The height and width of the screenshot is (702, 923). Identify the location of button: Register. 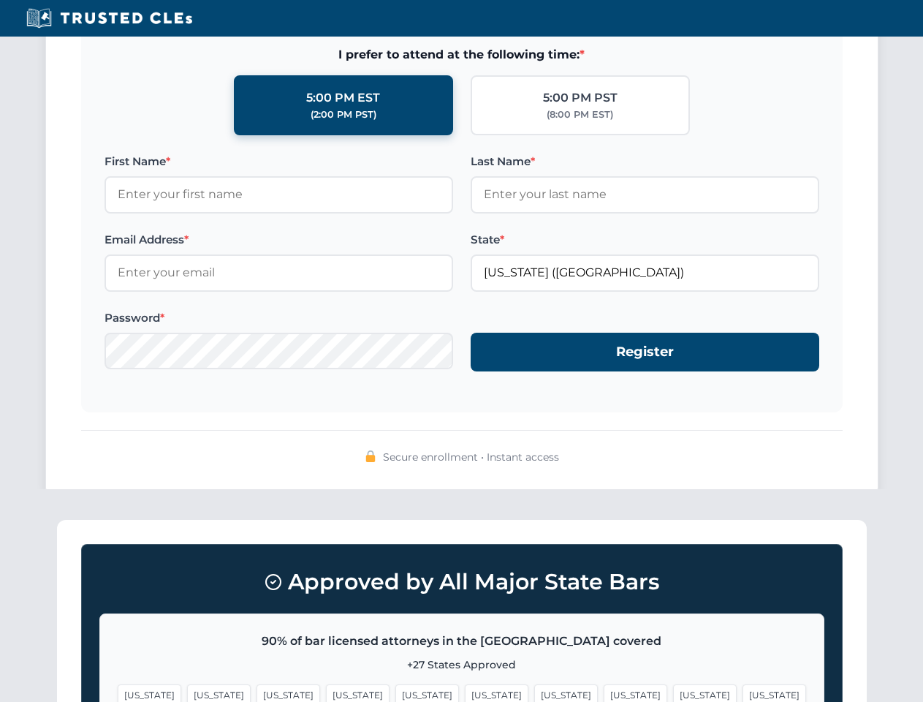
(645, 352).